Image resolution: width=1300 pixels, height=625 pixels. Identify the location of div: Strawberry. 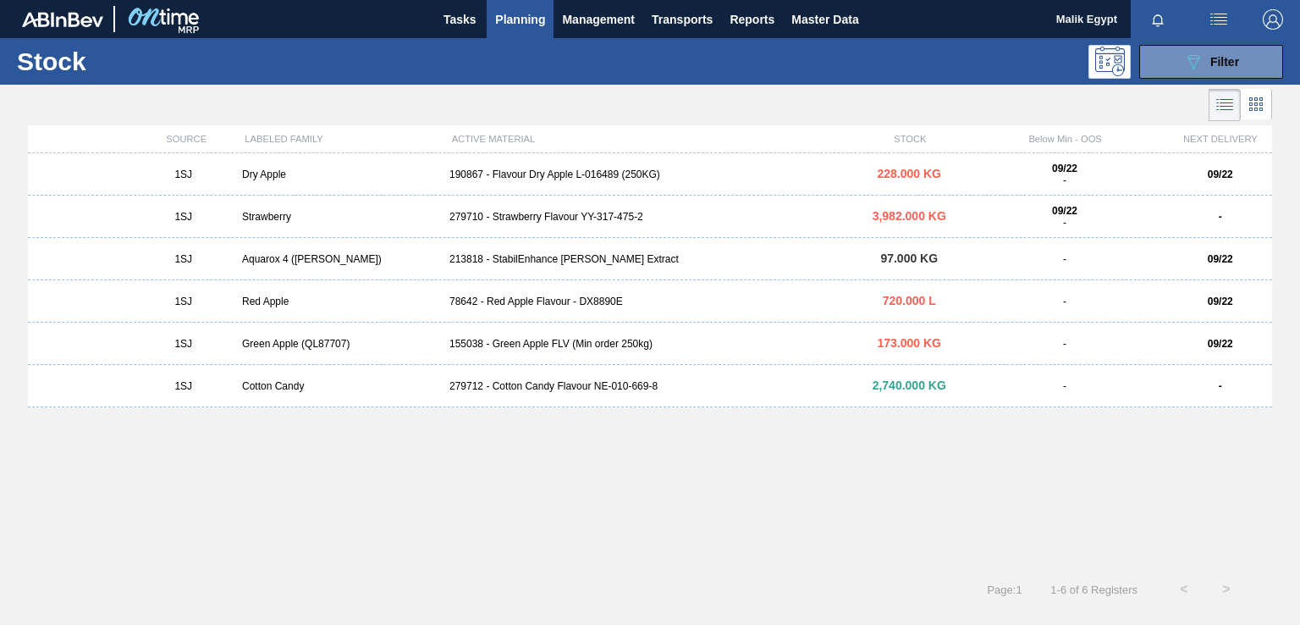
(339, 217).